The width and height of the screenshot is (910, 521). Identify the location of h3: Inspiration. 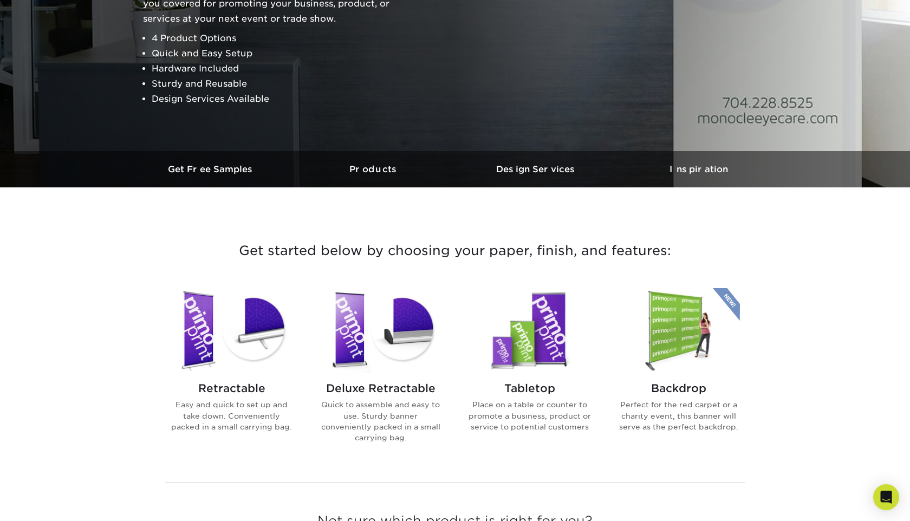
(699, 169).